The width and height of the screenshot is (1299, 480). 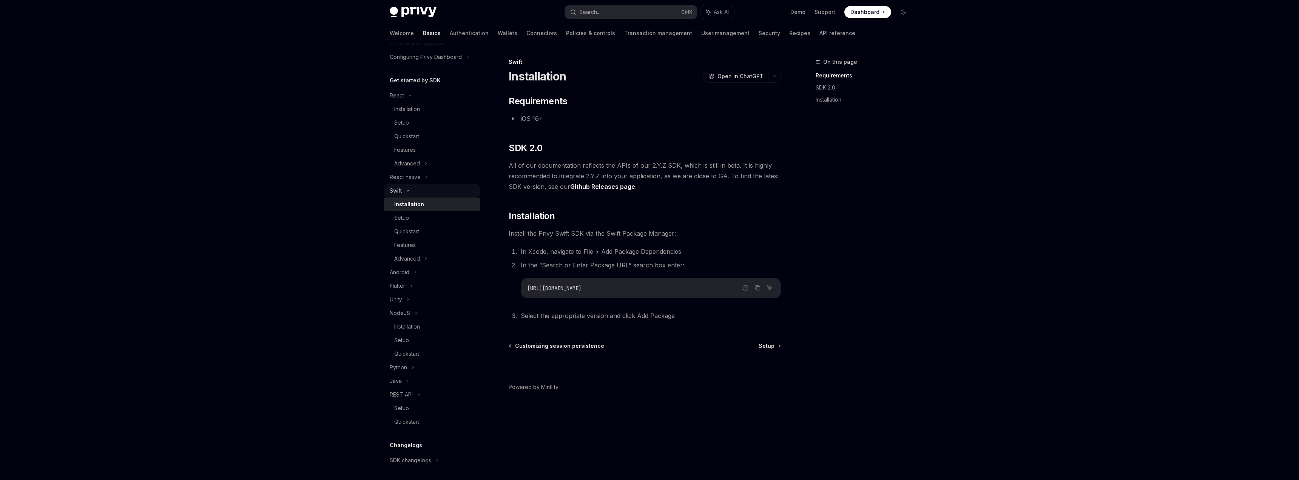 What do you see at coordinates (541, 33) in the screenshot?
I see `a: Connectors` at bounding box center [541, 33].